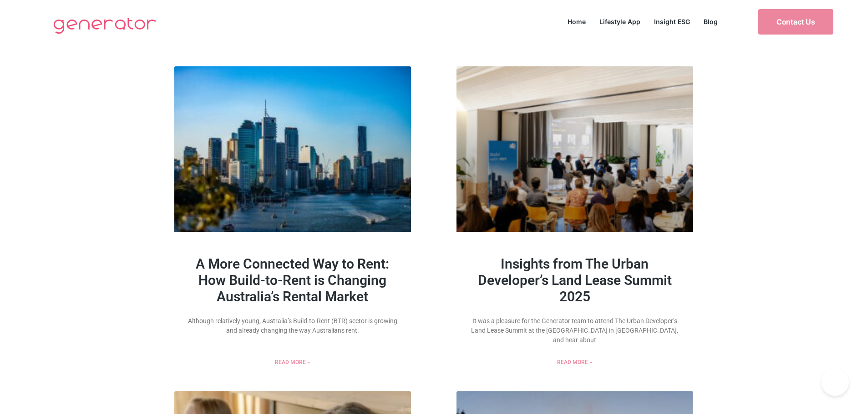 The image size is (867, 414). Describe the element at coordinates (672, 21) in the screenshot. I see `a: Insight ESG` at that location.